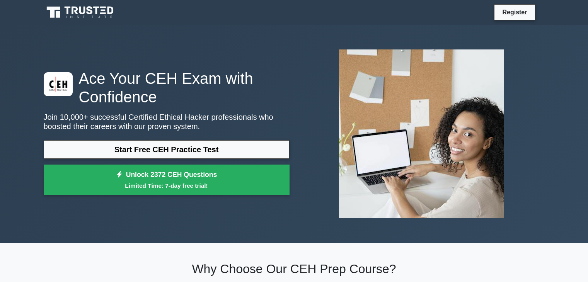 This screenshot has width=588, height=282. What do you see at coordinates (515, 12) in the screenshot?
I see `a: Register` at bounding box center [515, 12].